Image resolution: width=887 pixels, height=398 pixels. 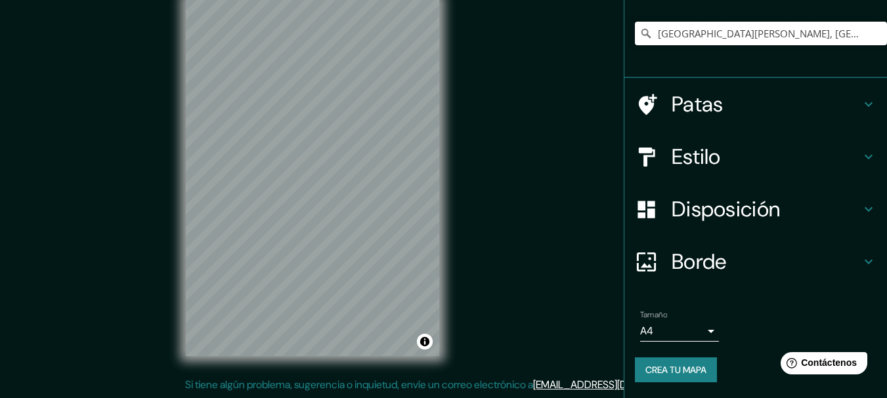 I want to click on font: Si tiene algún problema, sugerencia o inquietud, envíe un correo electrónico a, so click(x=359, y=385).